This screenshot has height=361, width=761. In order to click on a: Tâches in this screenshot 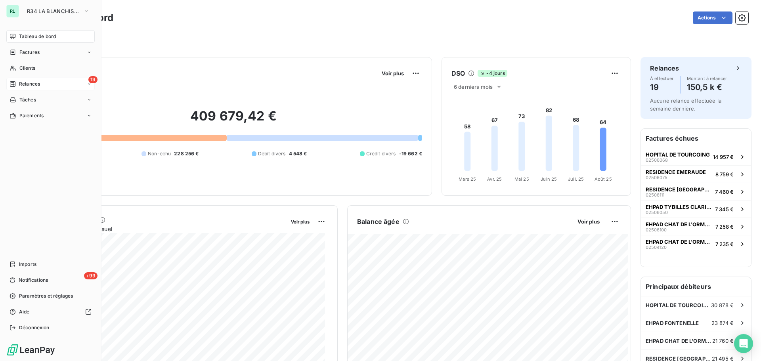, I will do `click(50, 100)`.